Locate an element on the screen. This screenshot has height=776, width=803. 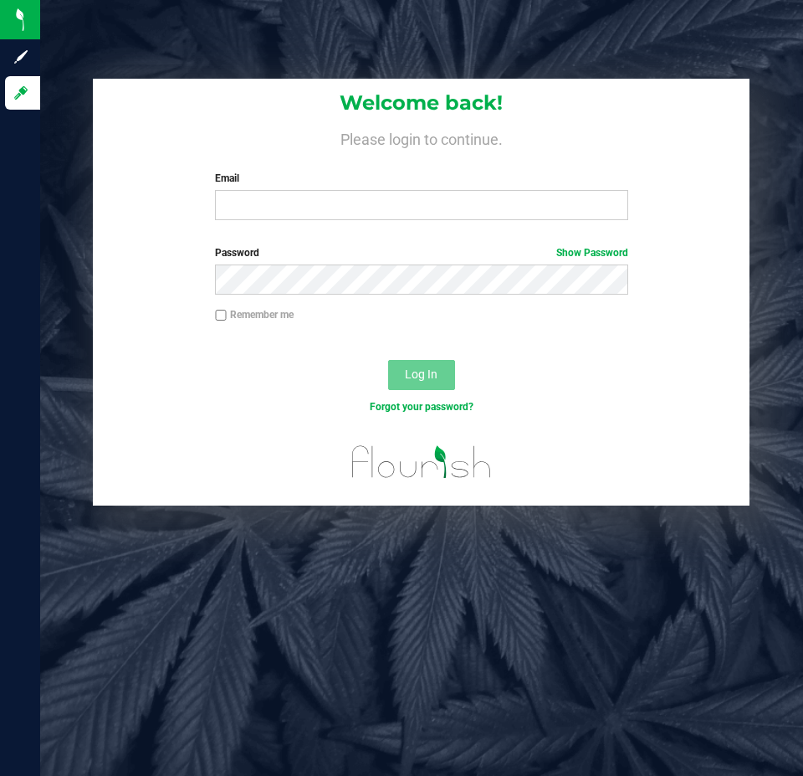
a: Forgot your password? is located at coordinates (422, 407).